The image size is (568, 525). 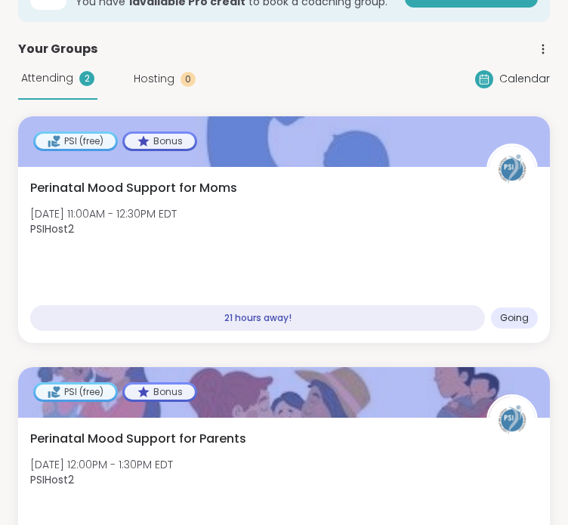 What do you see at coordinates (138, 439) in the screenshot?
I see `span: Perinatal Mood Support for Parents` at bounding box center [138, 439].